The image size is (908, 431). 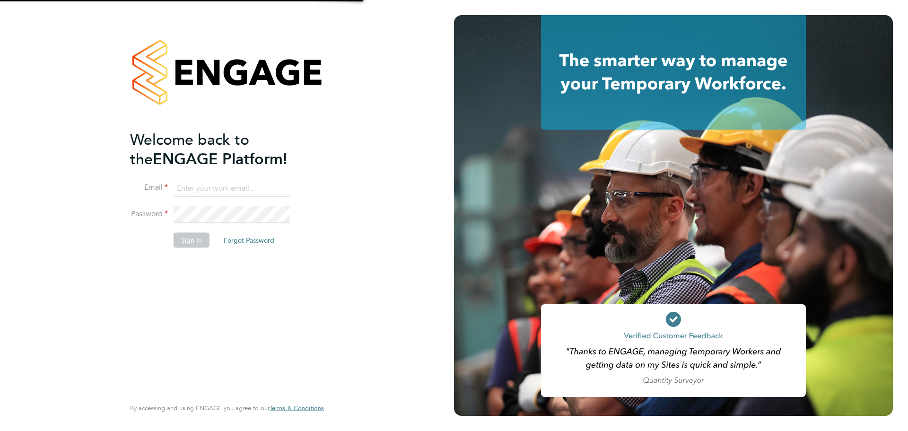 I want to click on button: Forgot Password, so click(x=249, y=240).